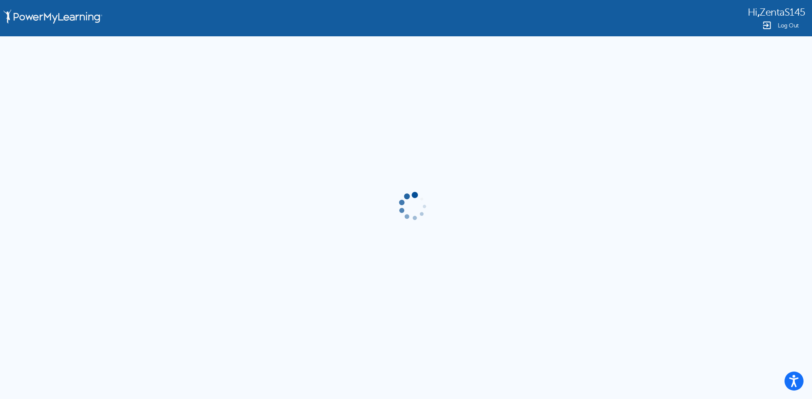  I want to click on img: Logout Icon, so click(766, 25).